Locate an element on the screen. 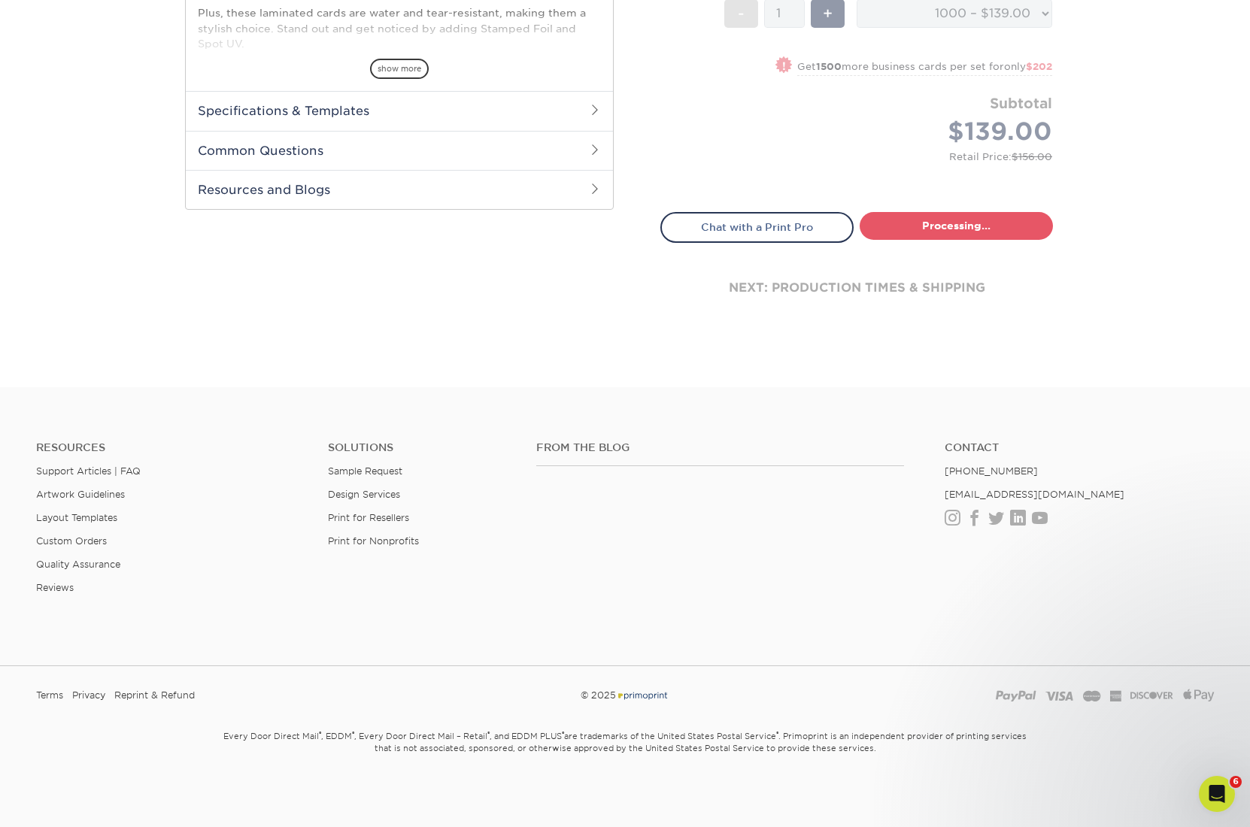 The width and height of the screenshot is (1250, 827). h4: From the Blog is located at coordinates (720, 447).